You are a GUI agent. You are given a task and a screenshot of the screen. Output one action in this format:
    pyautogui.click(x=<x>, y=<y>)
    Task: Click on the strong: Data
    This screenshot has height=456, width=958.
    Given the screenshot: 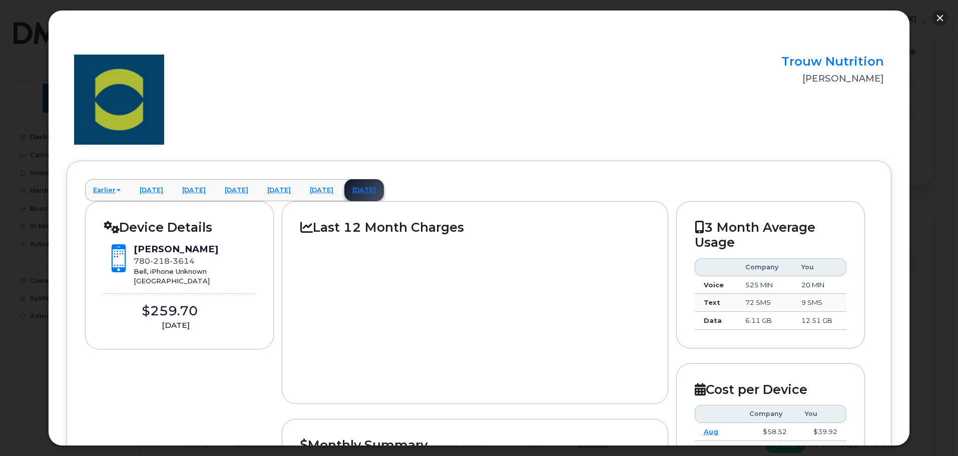 What is the action you would take?
    pyautogui.click(x=713, y=320)
    